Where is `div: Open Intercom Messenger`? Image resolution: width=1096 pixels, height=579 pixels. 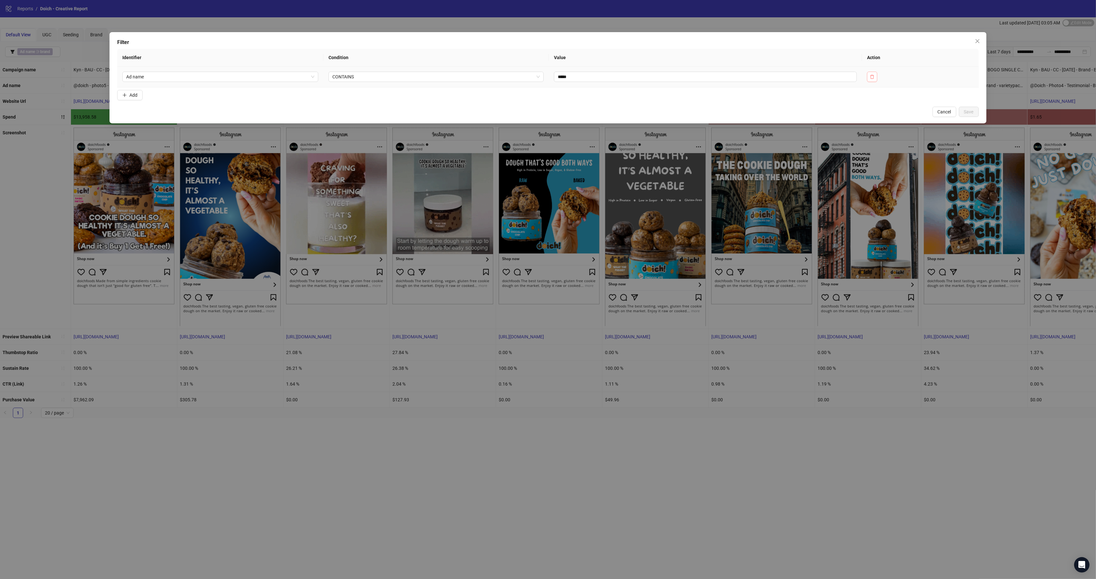 div: Open Intercom Messenger is located at coordinates (1082, 565).